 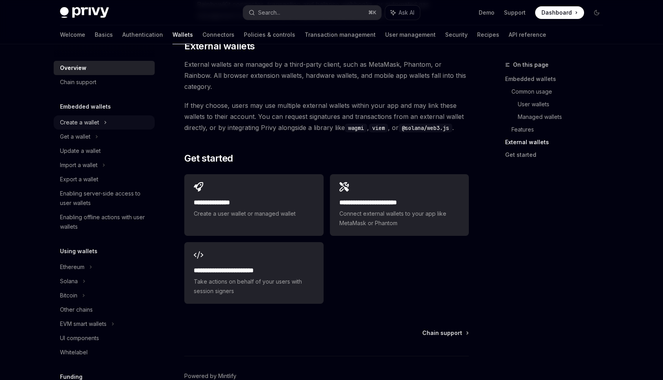 I want to click on code: @solana/web3.js, so click(x=425, y=128).